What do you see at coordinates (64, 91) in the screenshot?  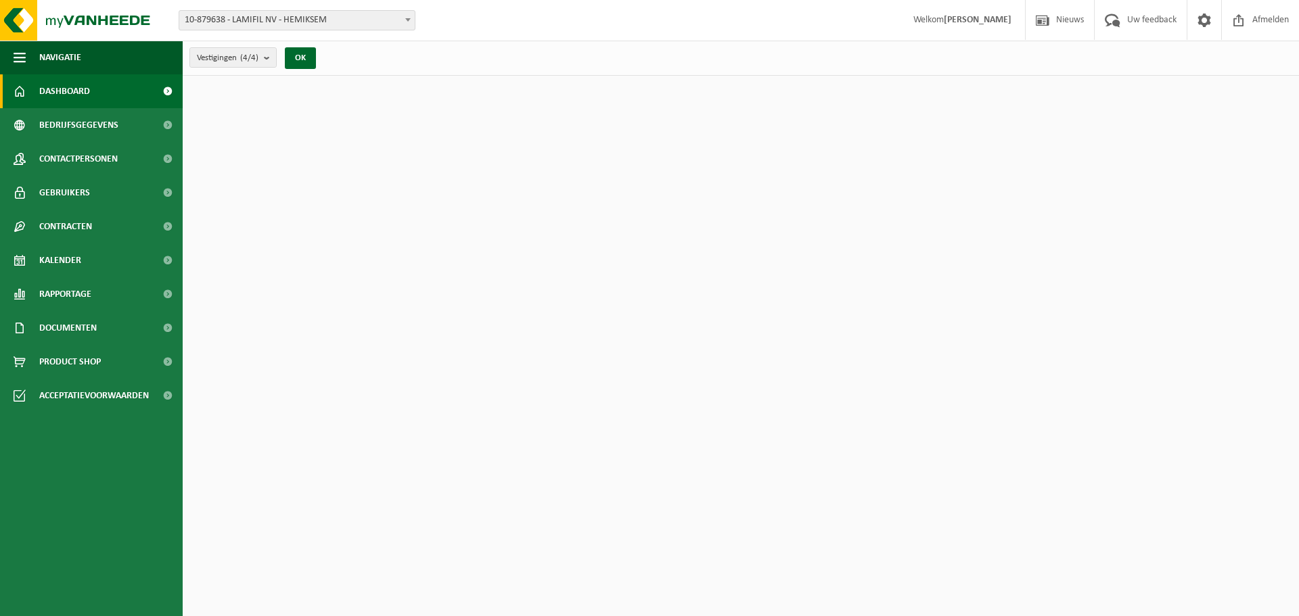 I see `span: Dashboard` at bounding box center [64, 91].